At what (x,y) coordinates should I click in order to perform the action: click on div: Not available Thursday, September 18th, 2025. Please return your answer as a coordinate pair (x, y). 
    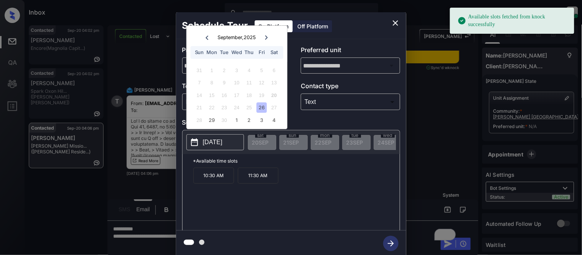
    Looking at the image, I should click on (249, 95).